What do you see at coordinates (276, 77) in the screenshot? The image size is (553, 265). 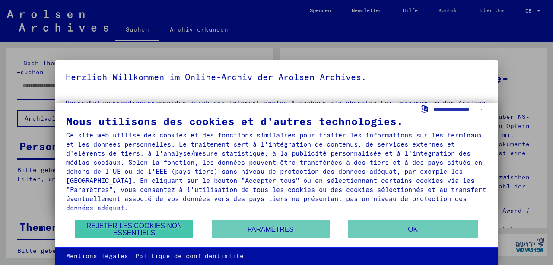 I see `h5: Herzlich Willkommen im Online-Archiv der Arolsen Archives.` at bounding box center [276, 77].